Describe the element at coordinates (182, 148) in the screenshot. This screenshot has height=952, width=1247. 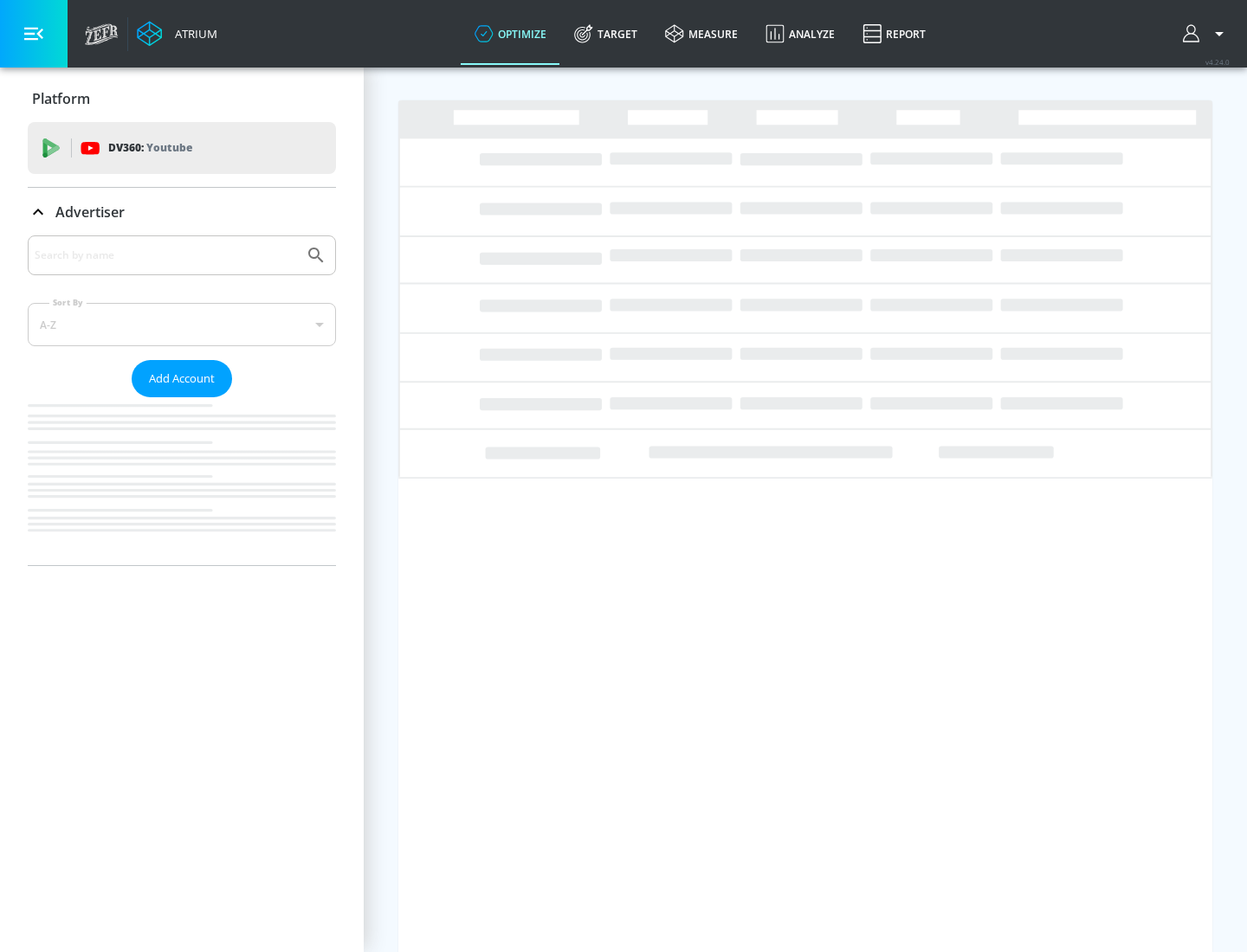
I see `div: DV360: Youtube` at that location.